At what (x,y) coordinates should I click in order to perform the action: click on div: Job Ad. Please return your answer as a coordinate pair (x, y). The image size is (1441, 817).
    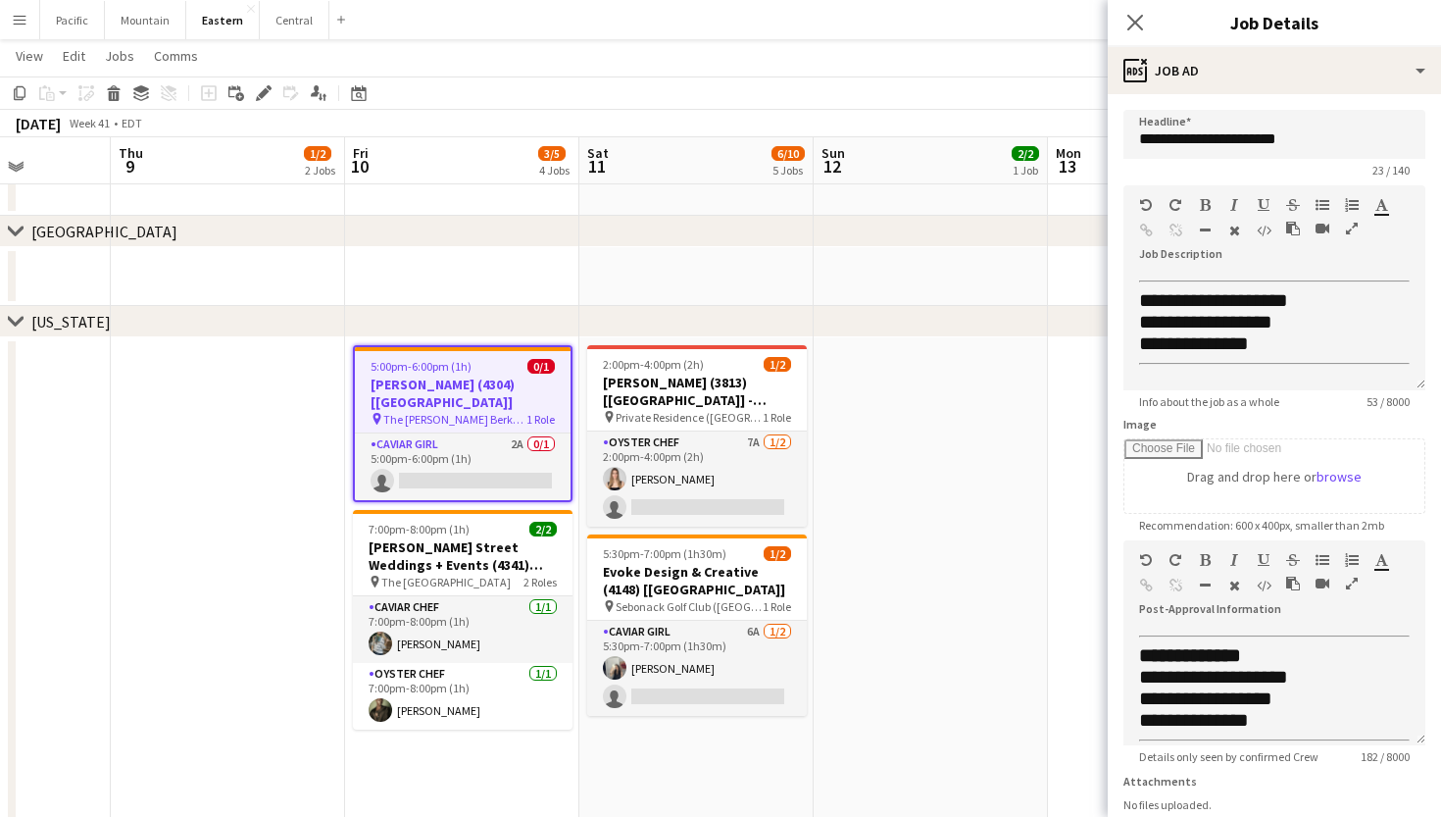
    Looking at the image, I should click on (1275, 71).